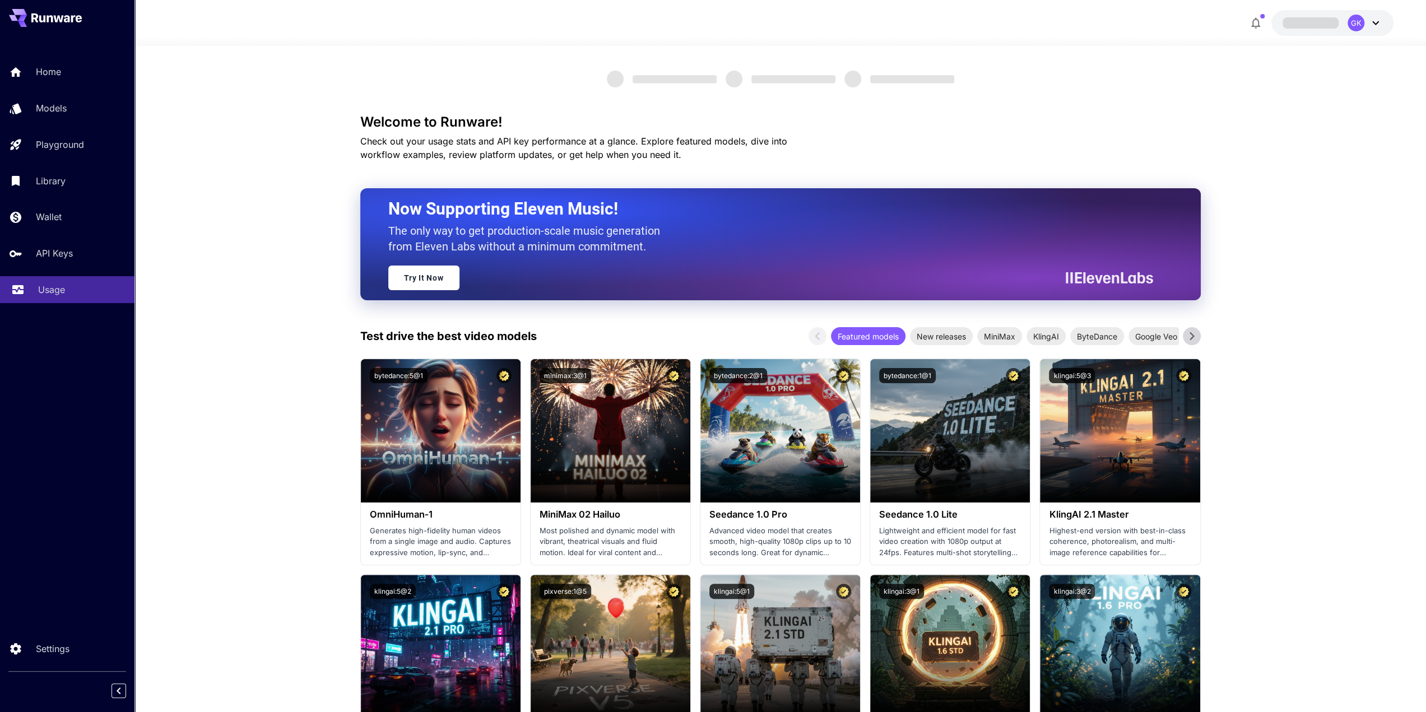 The height and width of the screenshot is (712, 1426). I want to click on button: bytedance:5@1, so click(398, 375).